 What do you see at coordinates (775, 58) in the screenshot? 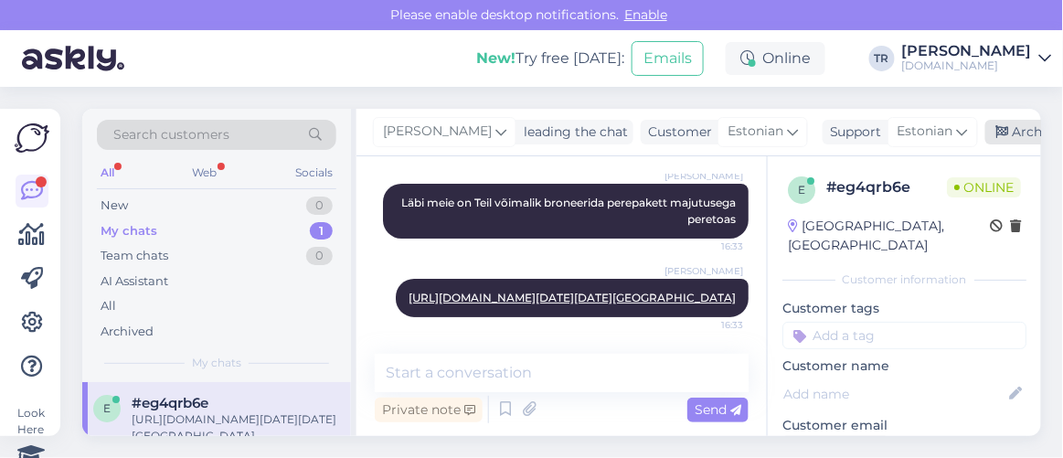
I see `div: Online` at bounding box center [775, 58].